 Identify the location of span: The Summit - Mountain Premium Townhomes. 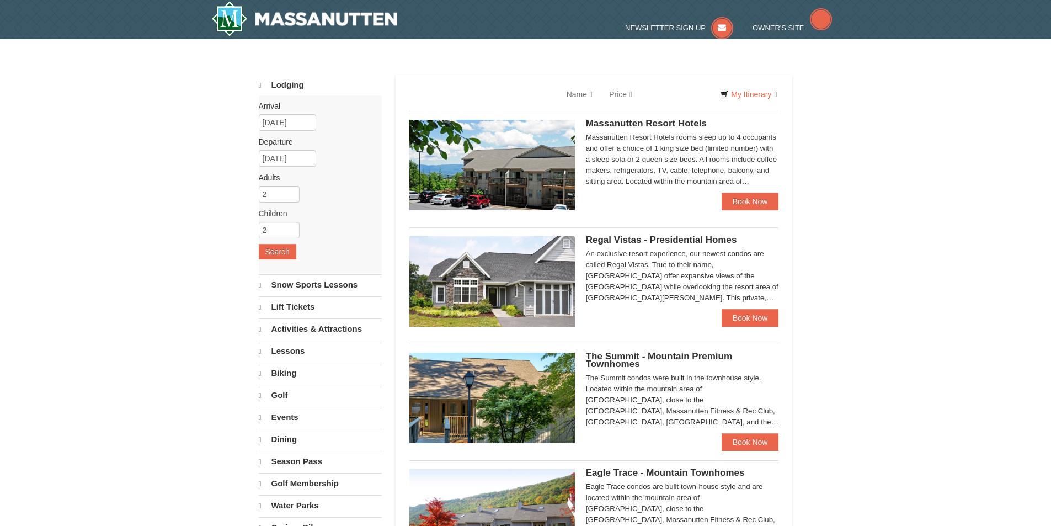
(659, 360).